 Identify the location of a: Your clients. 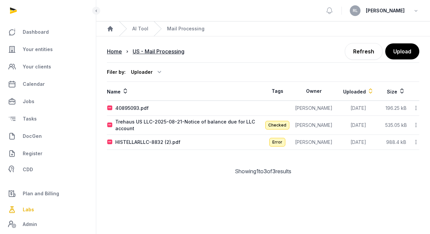
(48, 67).